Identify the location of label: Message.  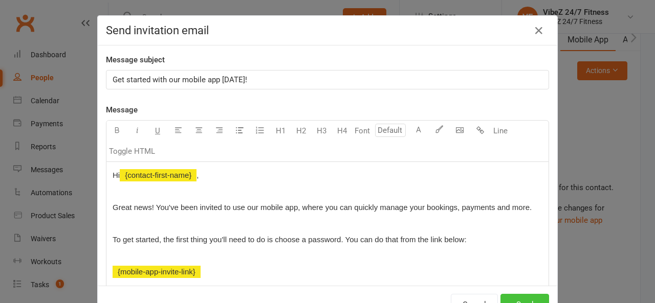
(122, 110).